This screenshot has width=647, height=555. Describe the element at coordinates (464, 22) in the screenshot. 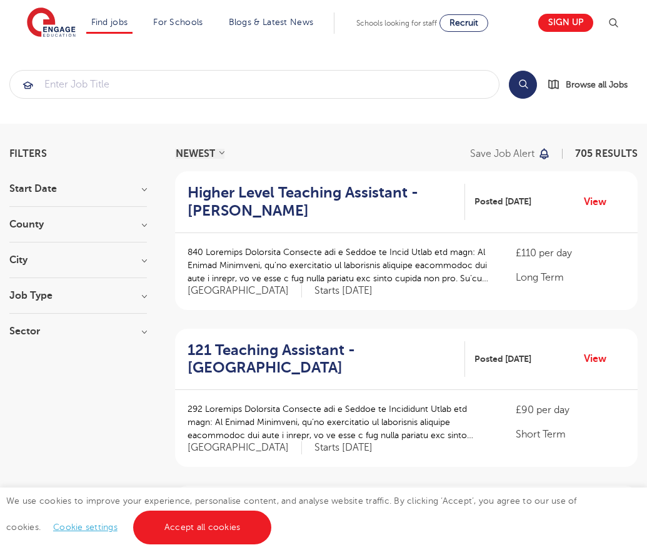

I see `span: Recruit` at that location.